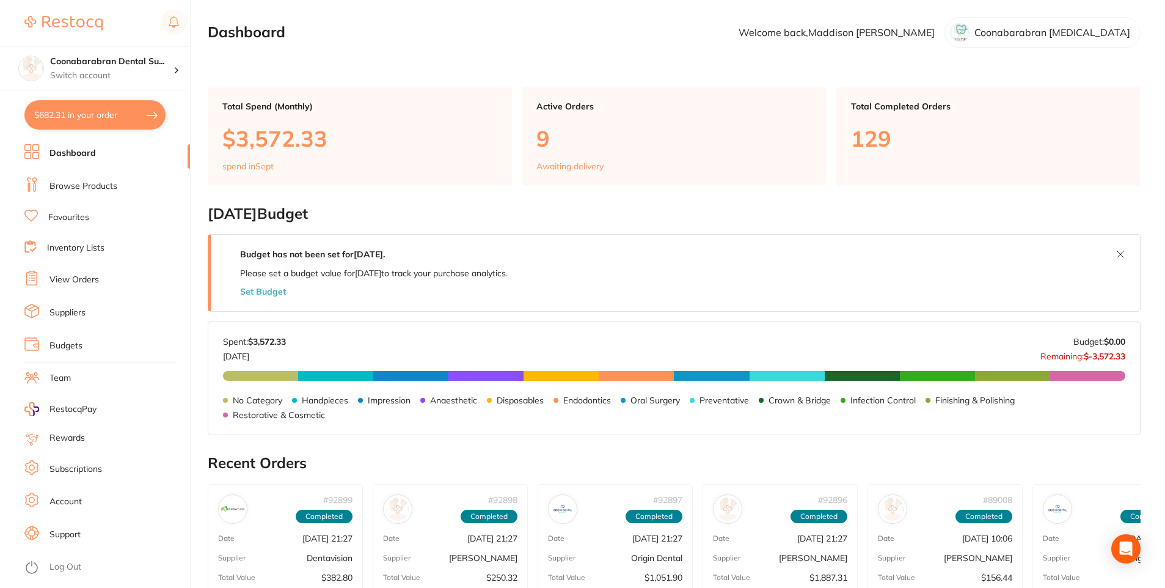  I want to click on p: $1,887.31, so click(828, 577).